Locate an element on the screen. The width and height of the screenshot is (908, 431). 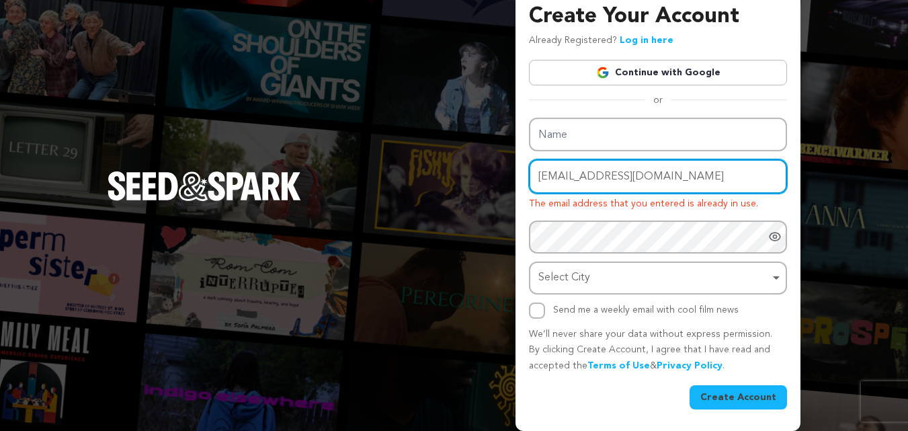
a: Continue with Google is located at coordinates (658, 73).